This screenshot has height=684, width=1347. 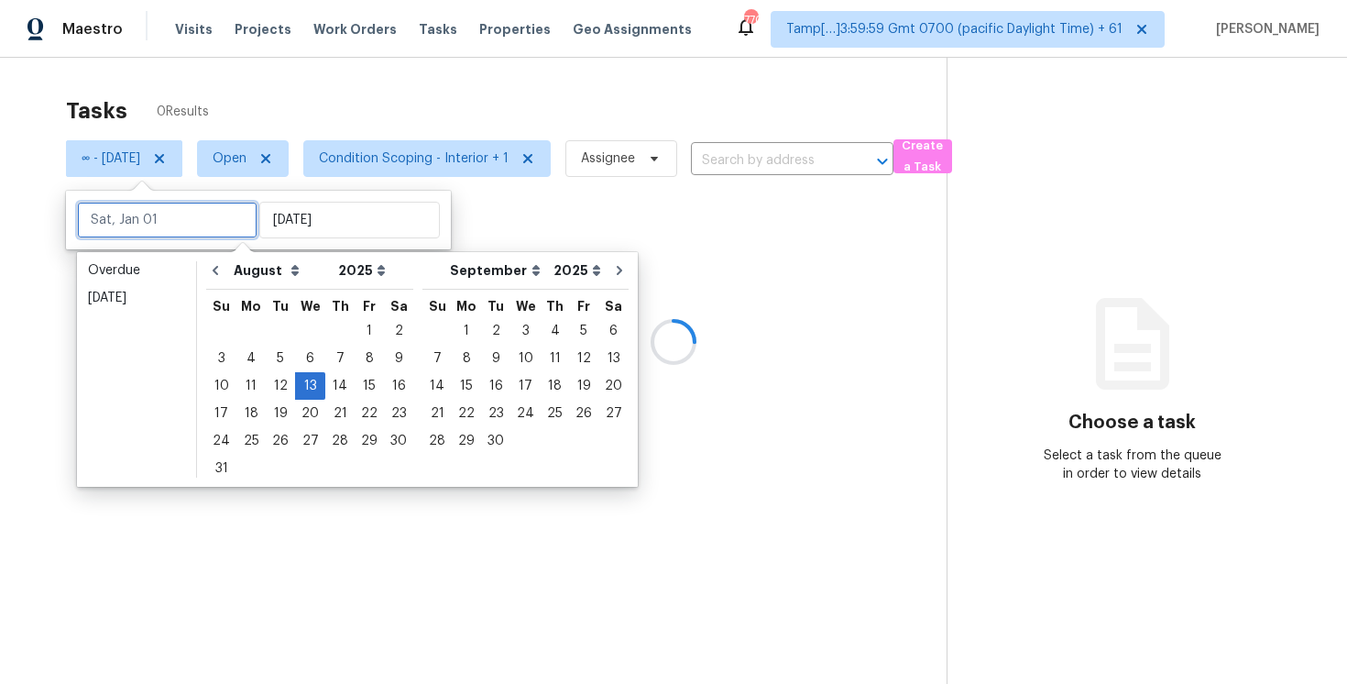 What do you see at coordinates (280, 441) in the screenshot?
I see `div: Tue Aug 26 2025` at bounding box center [280, 441].